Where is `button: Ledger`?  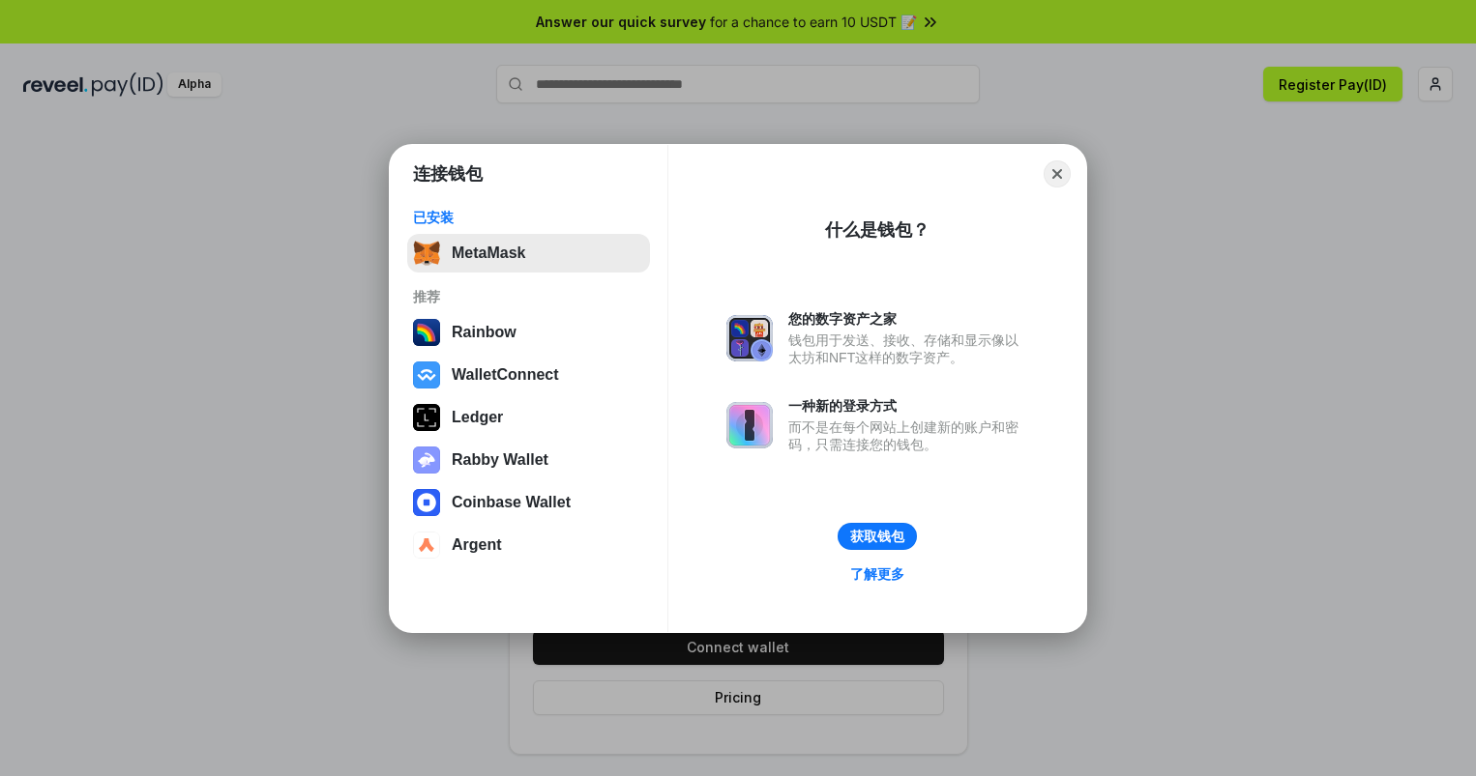
button: Ledger is located at coordinates (528, 418).